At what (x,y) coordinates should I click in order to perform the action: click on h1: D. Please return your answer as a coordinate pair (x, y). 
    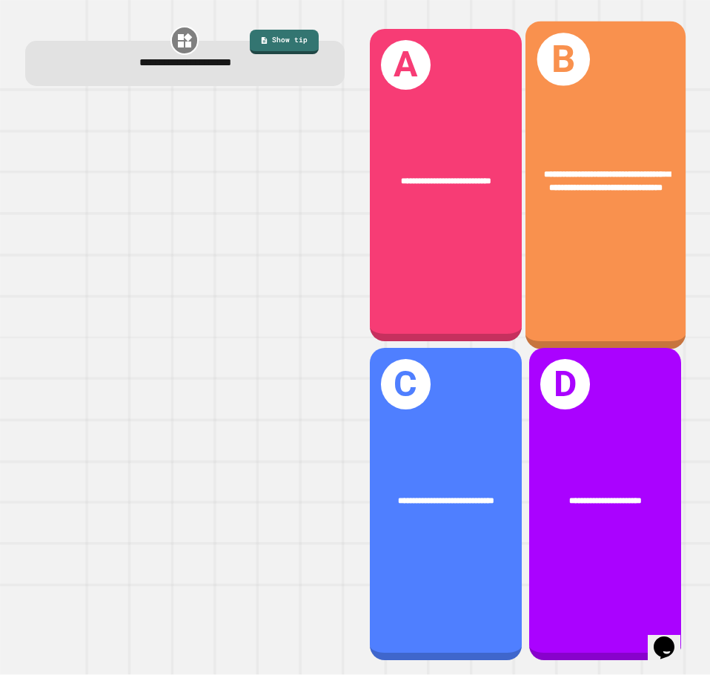
    Looking at the image, I should click on (566, 384).